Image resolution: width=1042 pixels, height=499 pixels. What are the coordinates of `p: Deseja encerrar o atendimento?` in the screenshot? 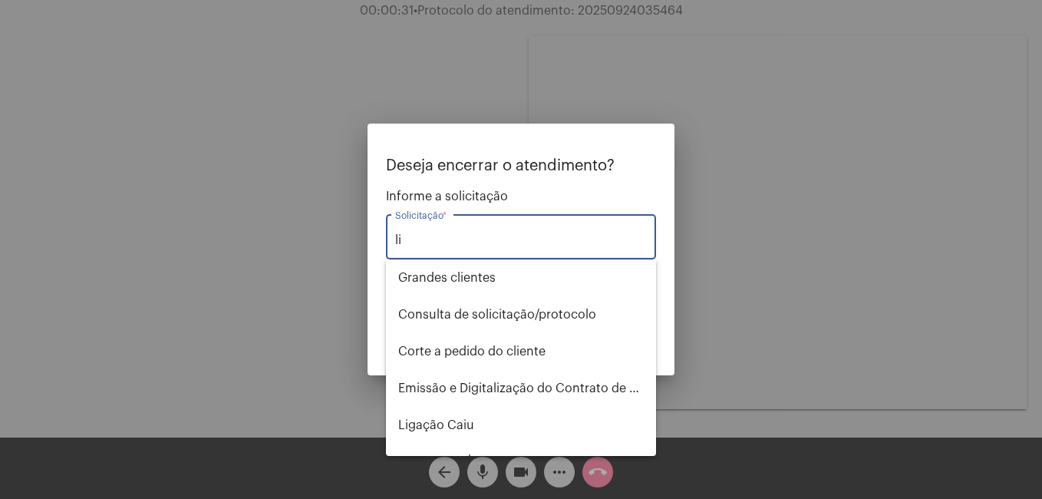 It's located at (521, 166).